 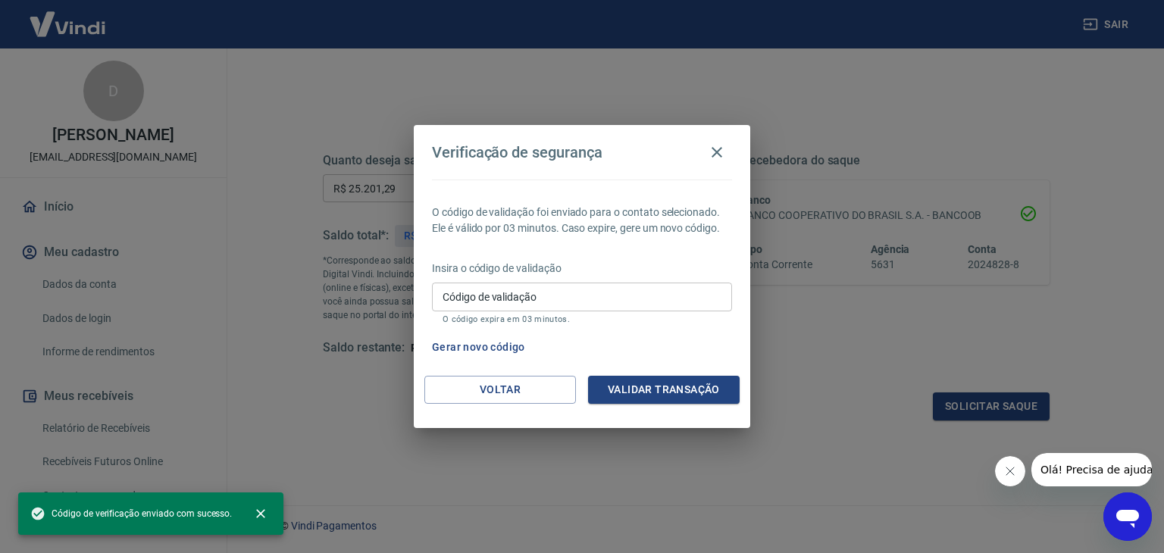 What do you see at coordinates (582, 268) in the screenshot?
I see `p: Insira o código de validação` at bounding box center [582, 268].